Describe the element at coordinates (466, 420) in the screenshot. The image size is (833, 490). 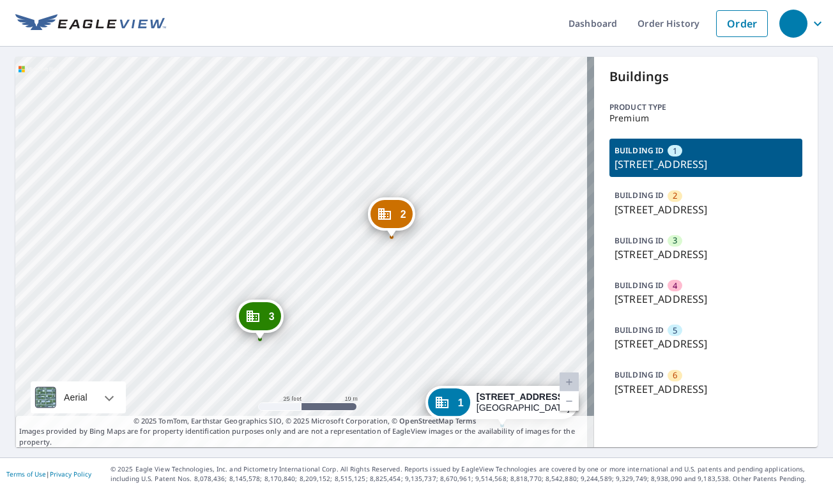
I see `a: Terms` at that location.